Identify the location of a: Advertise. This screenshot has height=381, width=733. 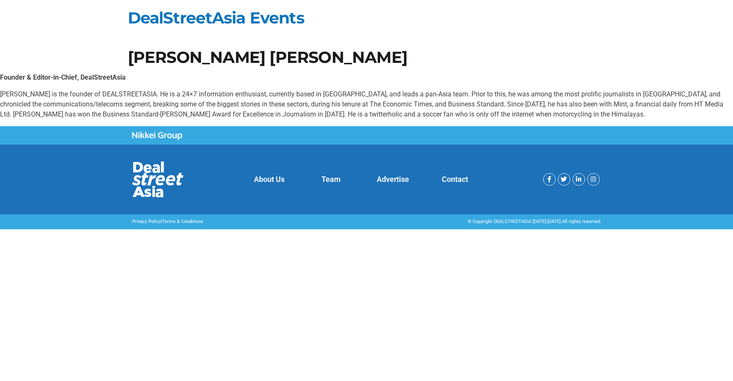
(393, 179).